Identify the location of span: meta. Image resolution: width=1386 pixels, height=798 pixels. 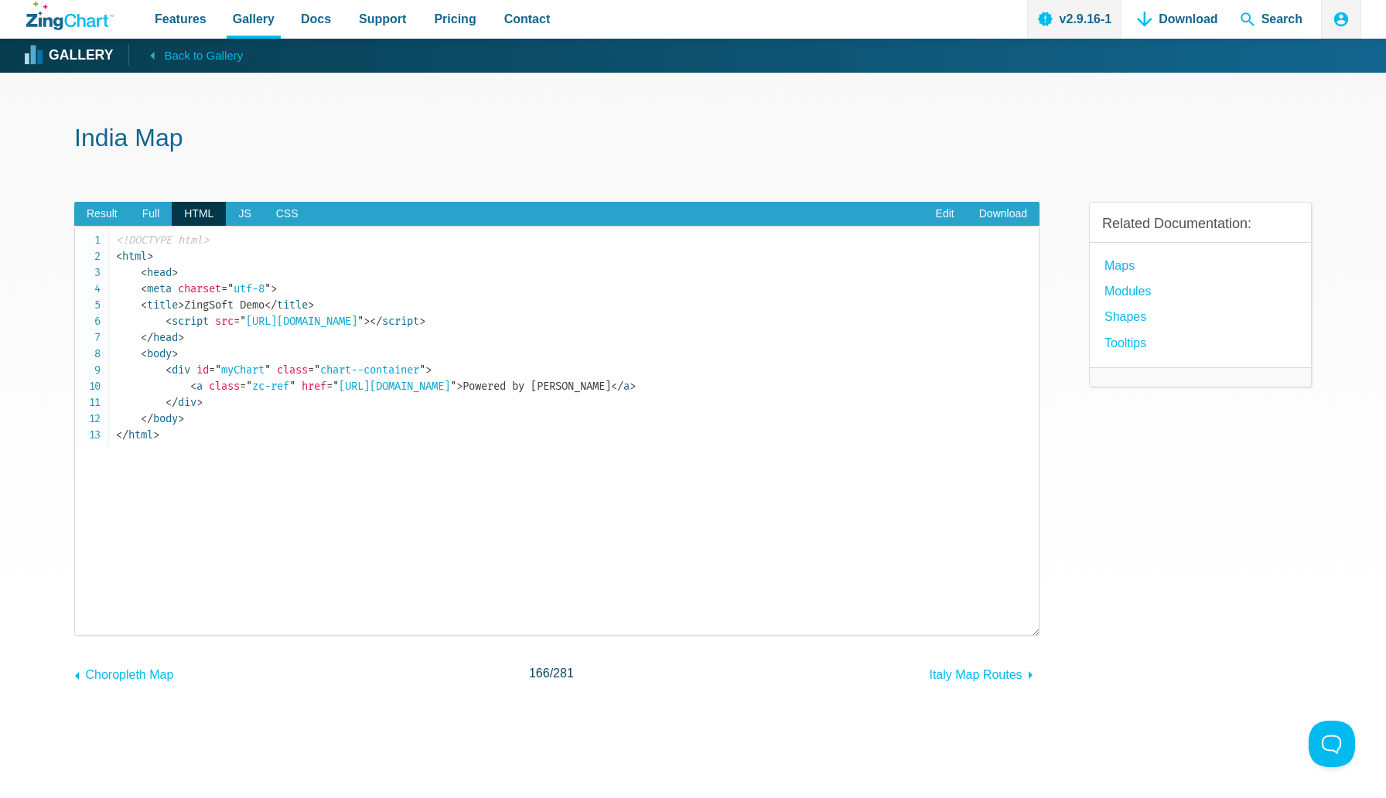
(156, 288).